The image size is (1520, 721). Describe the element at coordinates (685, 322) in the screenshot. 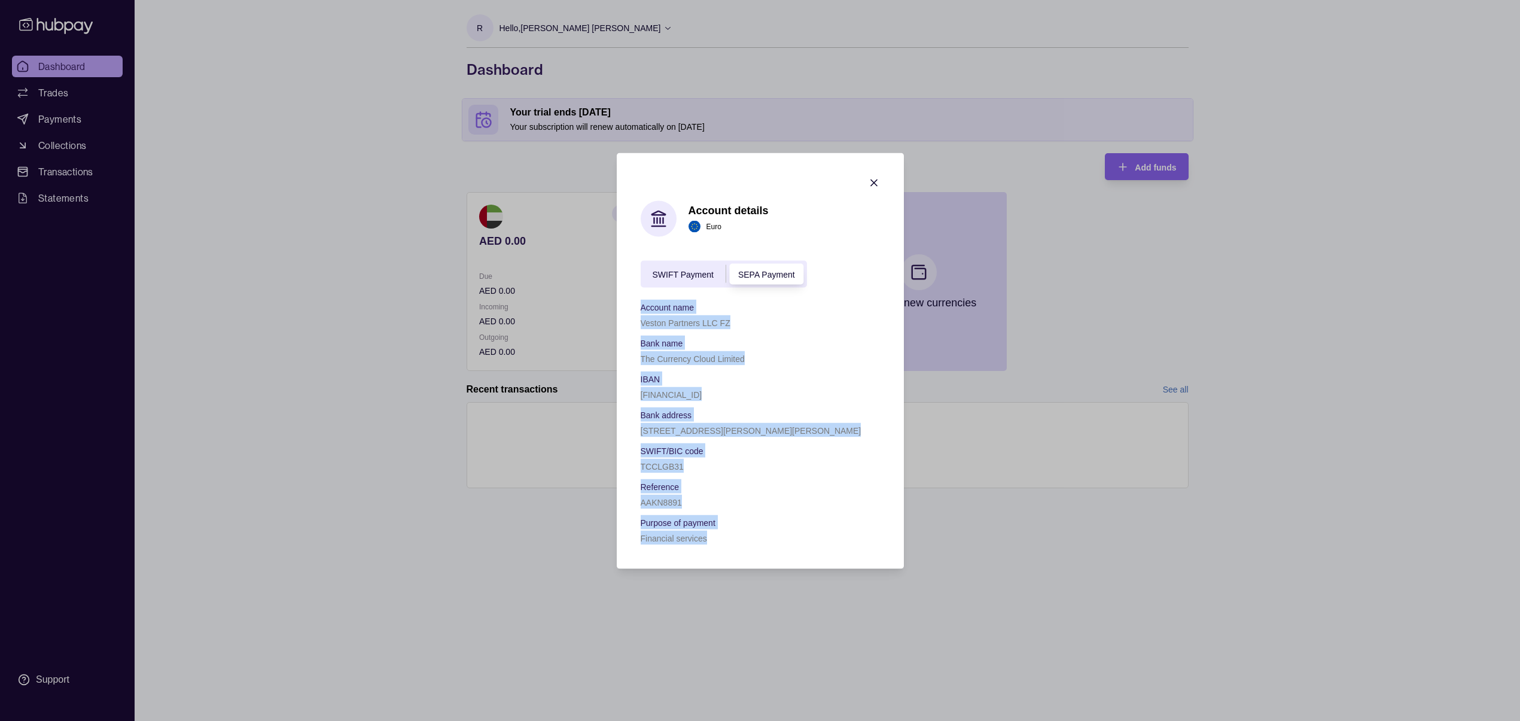

I see `p: Veston Partners LLC FZ` at that location.